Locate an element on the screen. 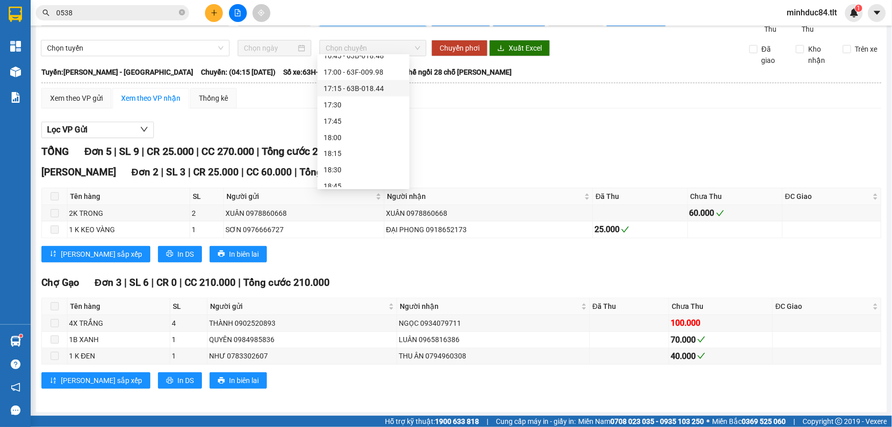  span: minhduc84.tlt is located at coordinates (811, 12).